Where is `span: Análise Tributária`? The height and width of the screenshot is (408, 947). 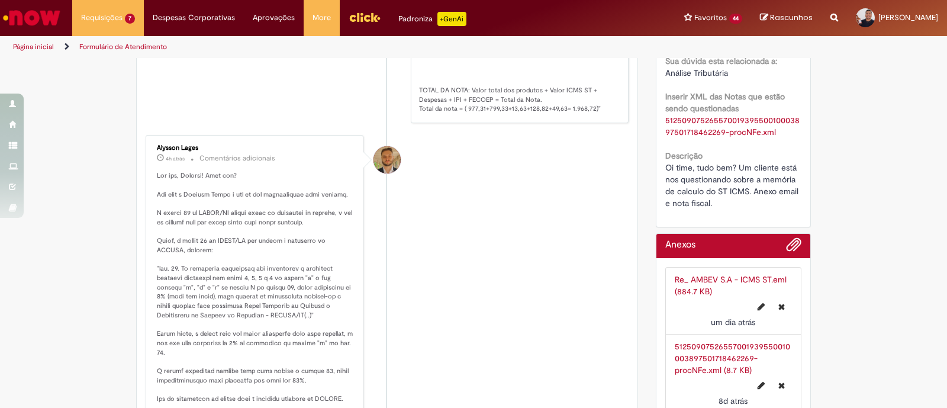
span: Análise Tributária is located at coordinates (697, 73).